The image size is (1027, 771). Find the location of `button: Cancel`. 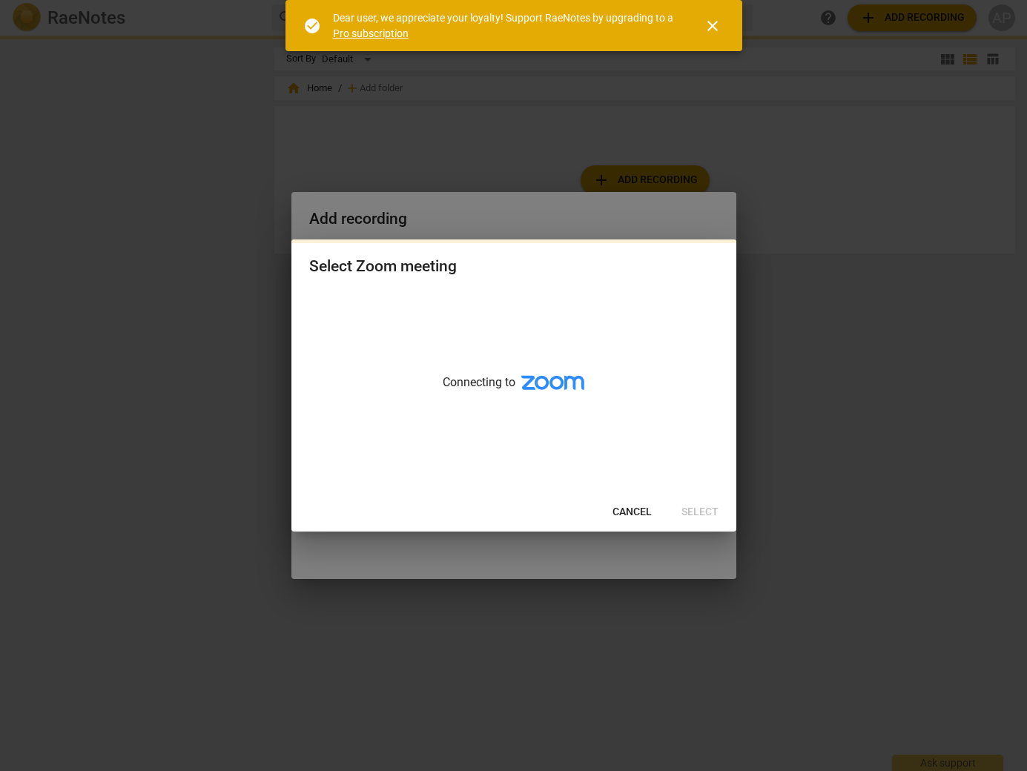

button: Cancel is located at coordinates (632, 513).